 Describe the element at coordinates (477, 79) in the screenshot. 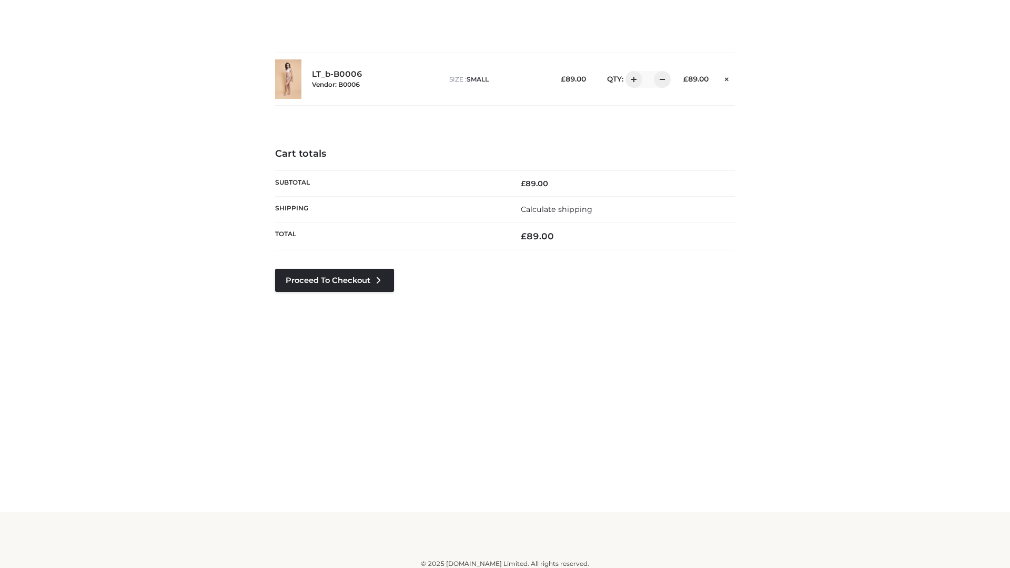

I see `span: SMALL` at that location.